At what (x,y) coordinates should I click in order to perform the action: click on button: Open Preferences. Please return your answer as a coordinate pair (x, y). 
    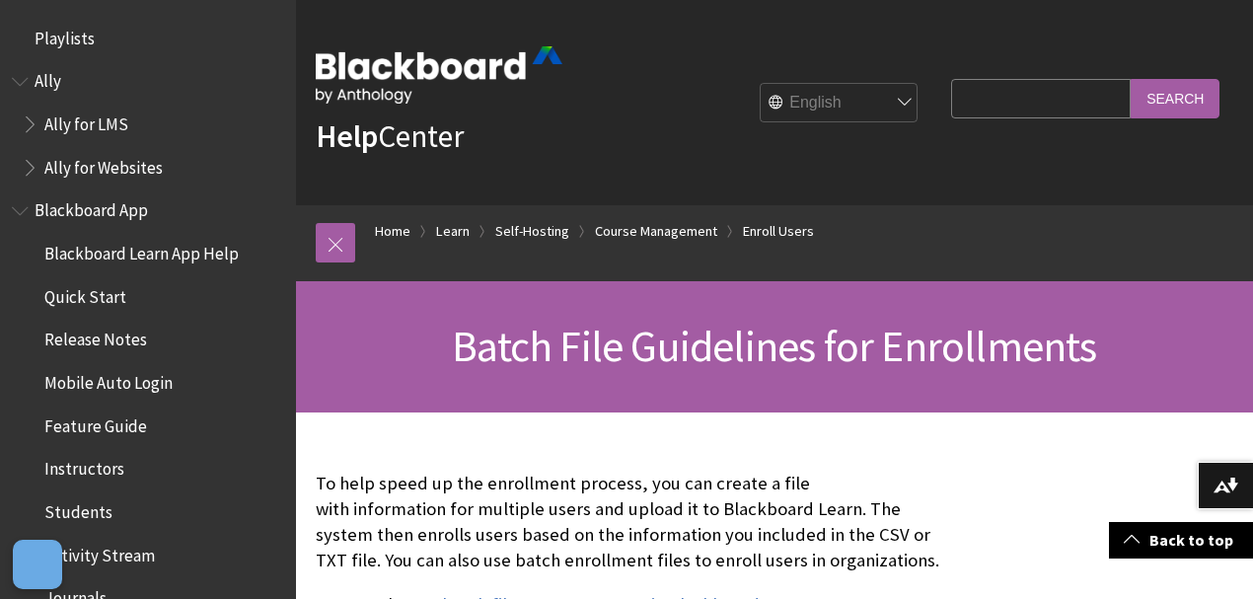
    Looking at the image, I should click on (38, 565).